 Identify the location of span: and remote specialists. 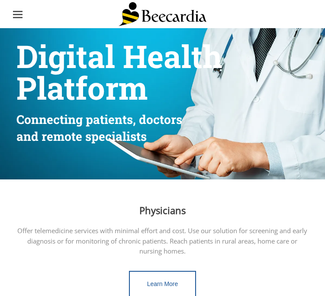
(81, 136).